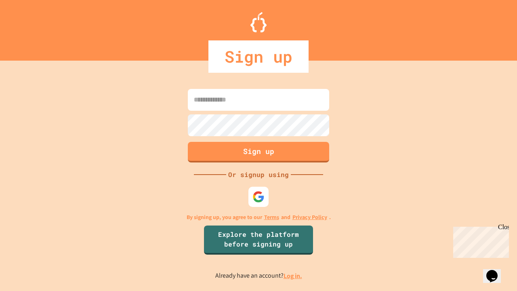 The height and width of the screenshot is (291, 517). Describe the element at coordinates (259, 240) in the screenshot. I see `a: Explore the platform before signing up` at that location.